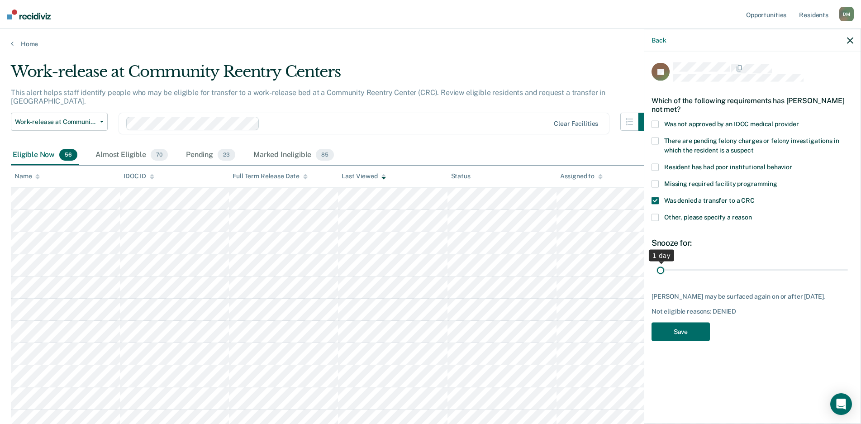  Describe the element at coordinates (728, 167) in the screenshot. I see `span: Resident has had poor institutional behavior` at that location.